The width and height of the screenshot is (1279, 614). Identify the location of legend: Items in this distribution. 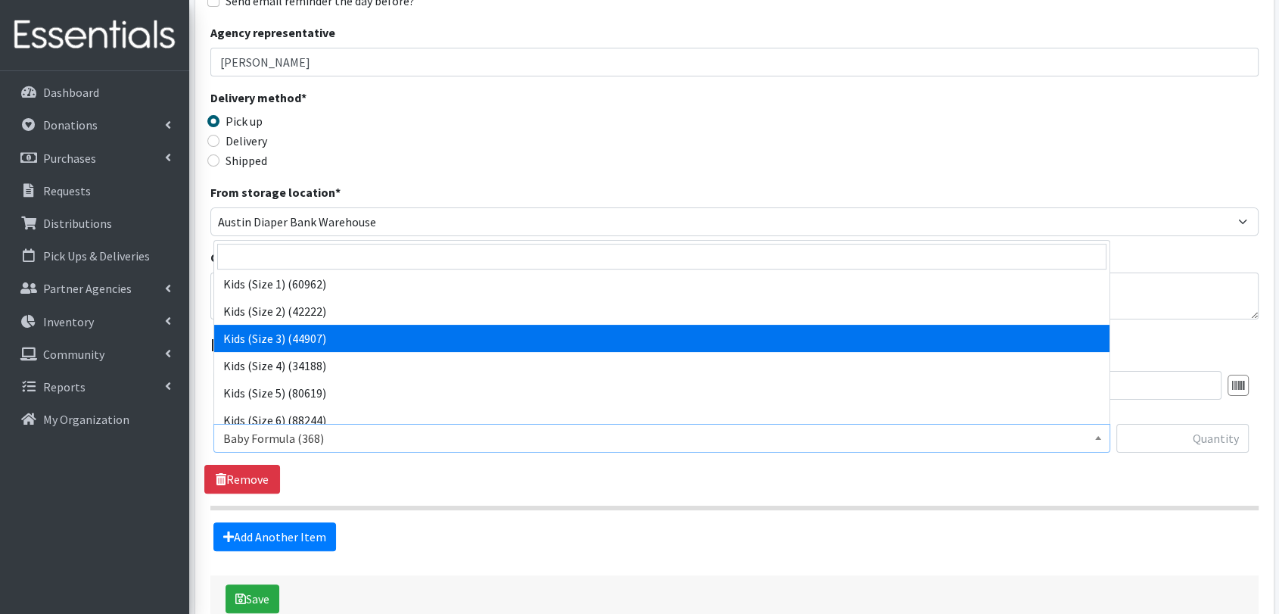
(734, 345).